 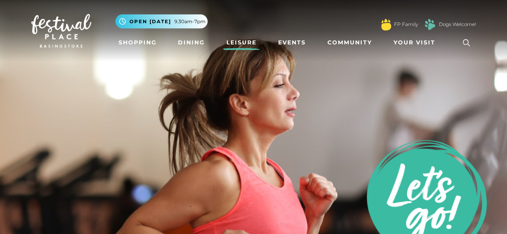 I want to click on a: Community, so click(x=349, y=42).